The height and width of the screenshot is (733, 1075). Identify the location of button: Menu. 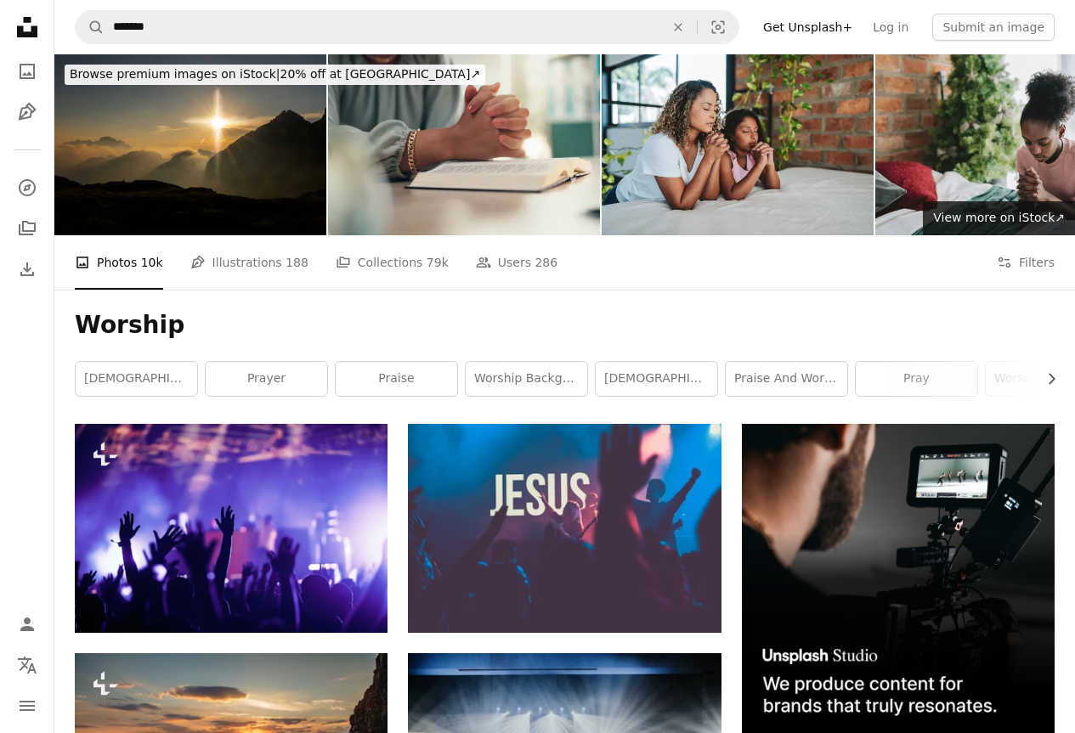
(27, 706).